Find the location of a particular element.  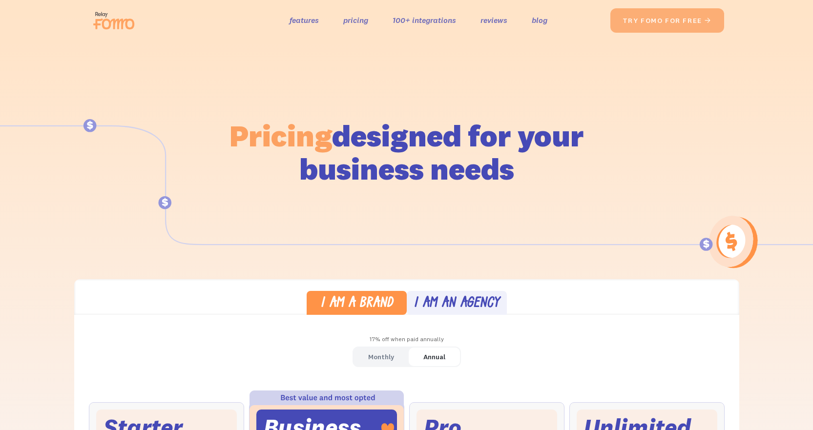

div: 17% off when paid annually is located at coordinates (407, 340).